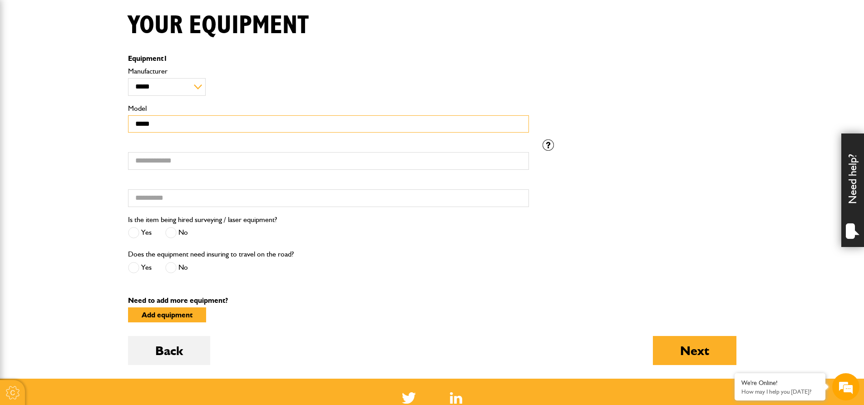  What do you see at coordinates (695, 351) in the screenshot?
I see `button: Next` at bounding box center [695, 351].